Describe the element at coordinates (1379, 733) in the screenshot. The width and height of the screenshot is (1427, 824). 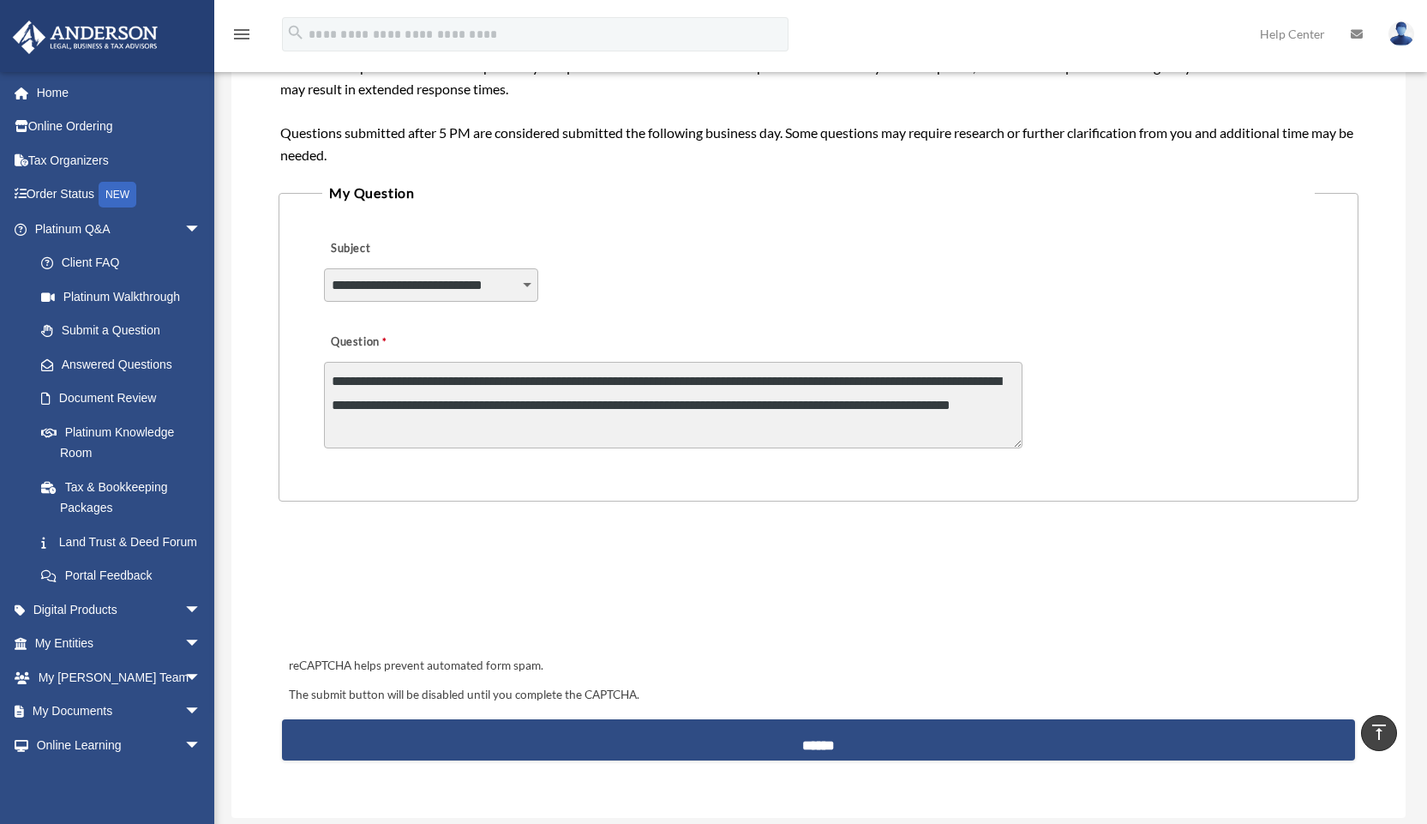
I see `a: vertical_align_top` at that location.